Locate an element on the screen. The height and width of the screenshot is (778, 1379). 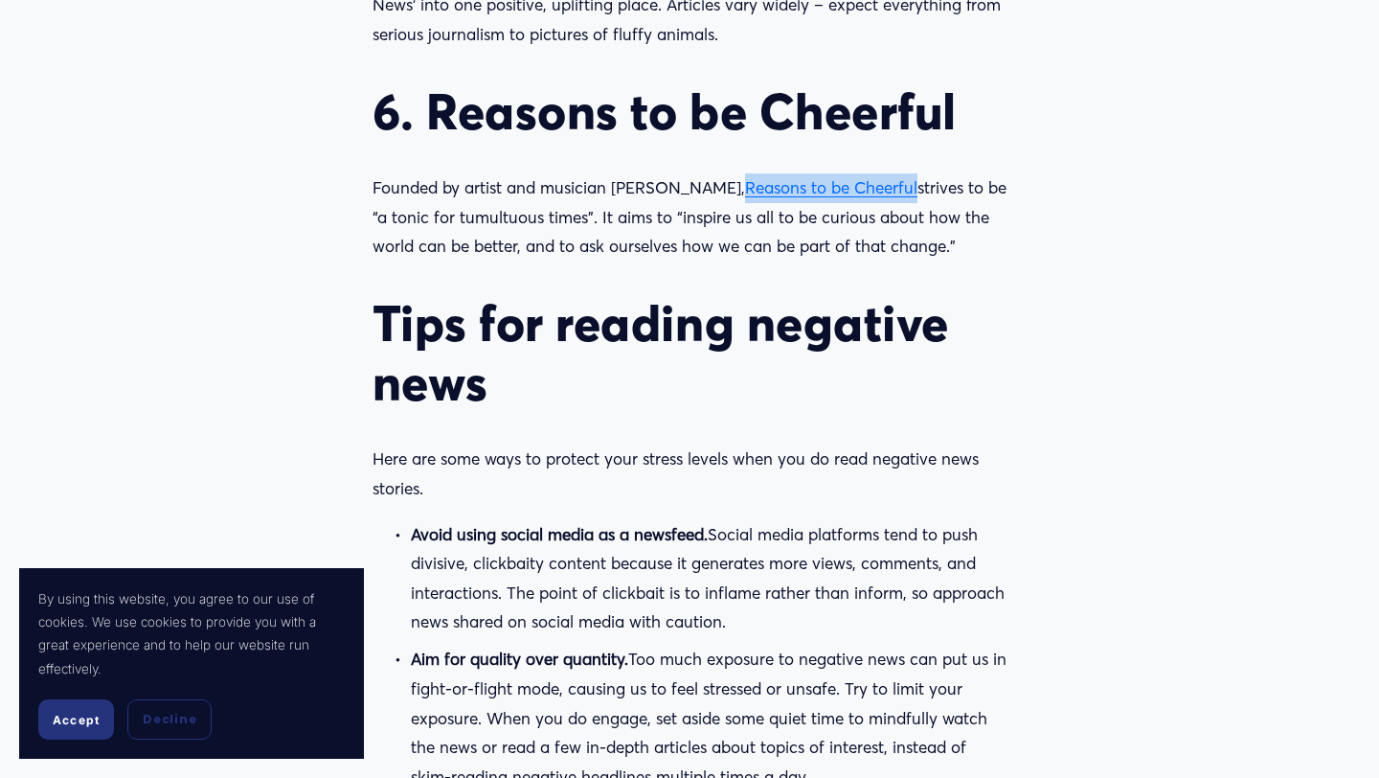
strong: Avoid using social media as a newsfeed. is located at coordinates (559, 534).